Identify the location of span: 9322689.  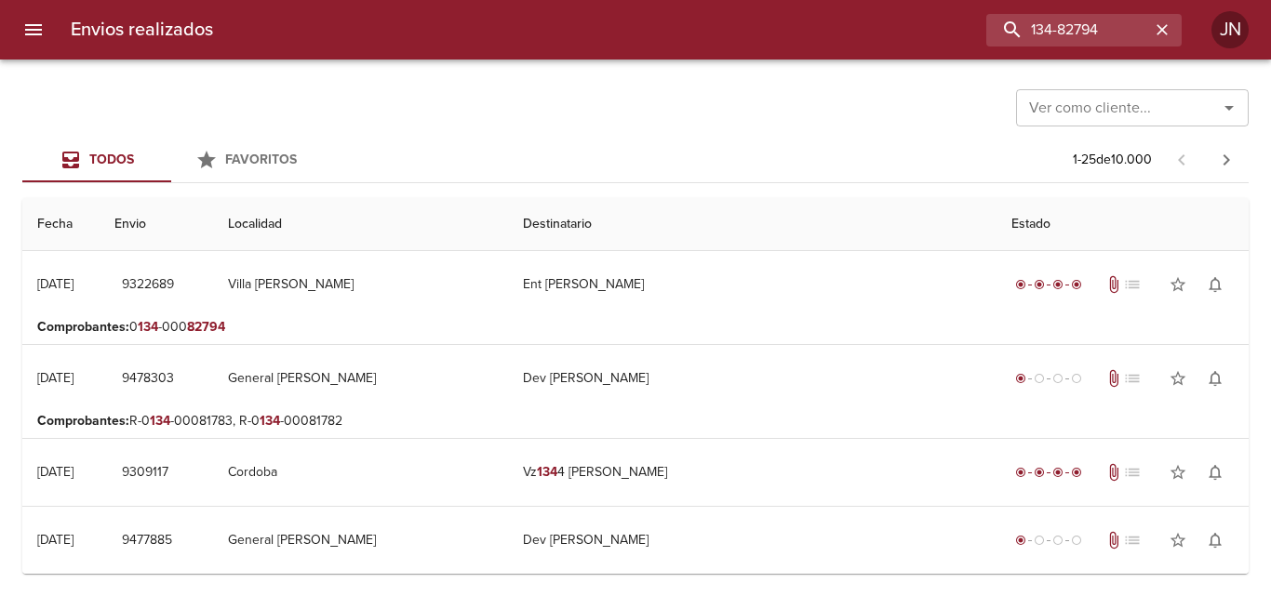
(148, 285).